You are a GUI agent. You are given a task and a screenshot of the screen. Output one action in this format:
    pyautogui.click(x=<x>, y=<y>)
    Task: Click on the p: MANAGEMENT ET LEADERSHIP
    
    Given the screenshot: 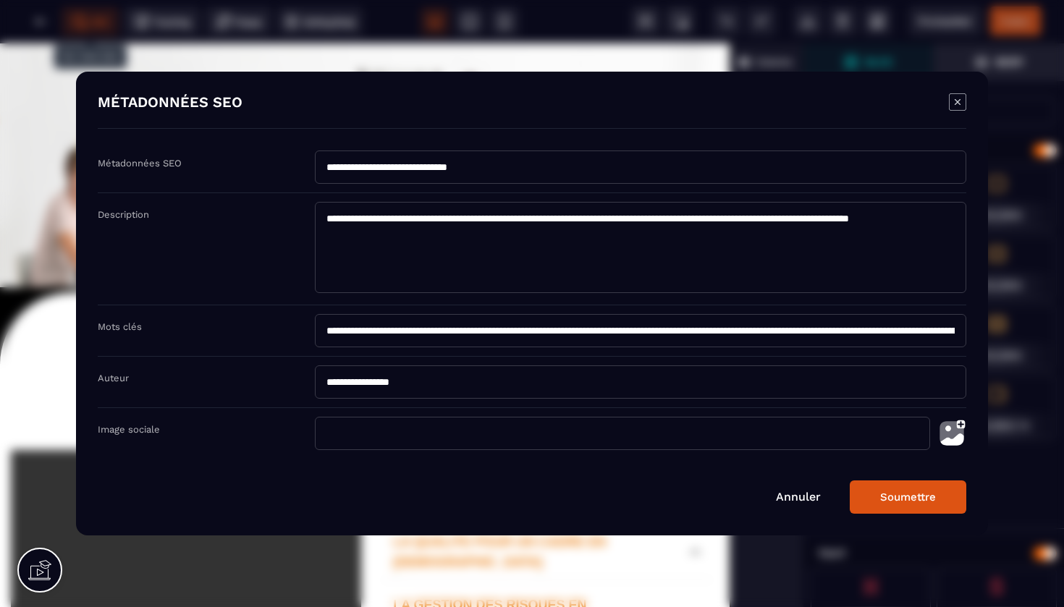 What is the action you would take?
    pyautogui.click(x=534, y=446)
    